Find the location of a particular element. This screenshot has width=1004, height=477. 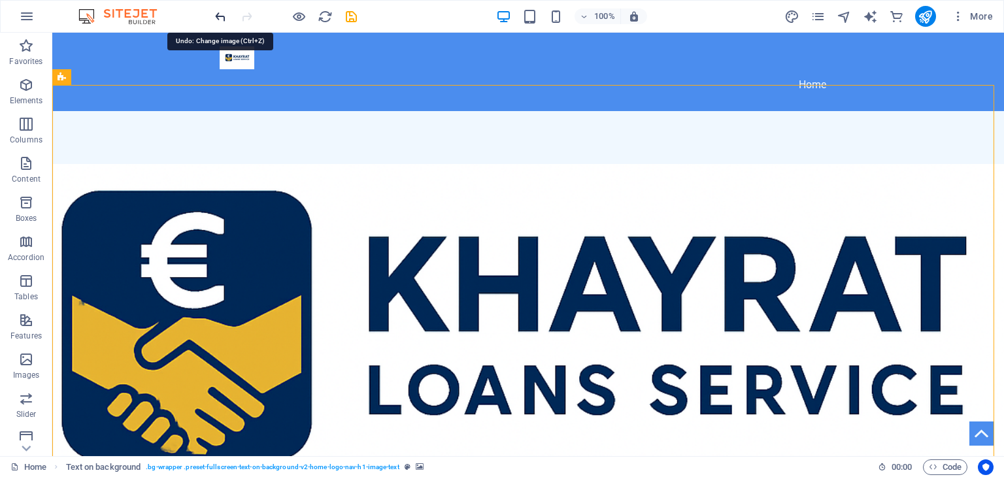

button: text_generator is located at coordinates (870, 16).